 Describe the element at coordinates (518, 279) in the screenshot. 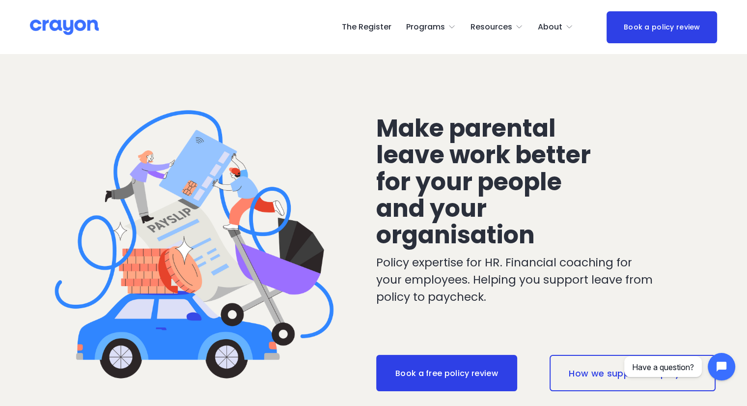

I see `p: Policy expertise for HR. Financial coaching for your employees. Helping you support leave from po...` at that location.